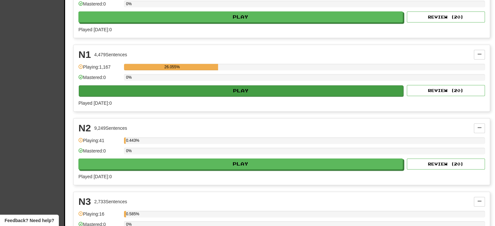  I want to click on div: N1, so click(85, 55).